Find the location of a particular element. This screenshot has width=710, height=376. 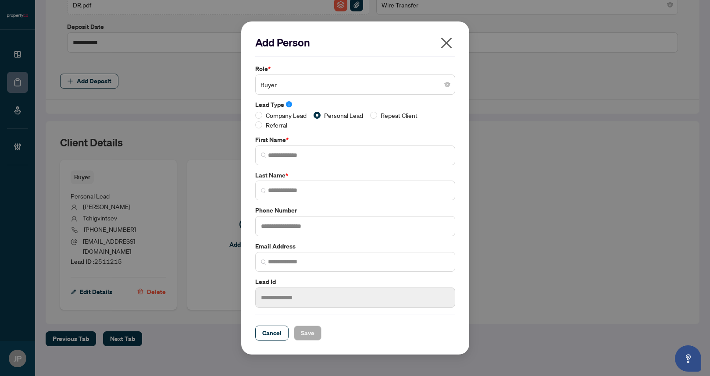

label: Email Address is located at coordinates (355, 246).